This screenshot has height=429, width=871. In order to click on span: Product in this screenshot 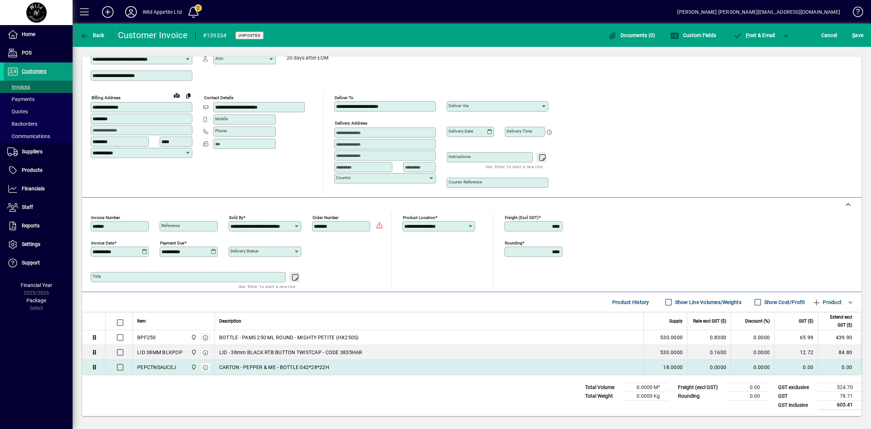, I will do `click(827, 302)`.